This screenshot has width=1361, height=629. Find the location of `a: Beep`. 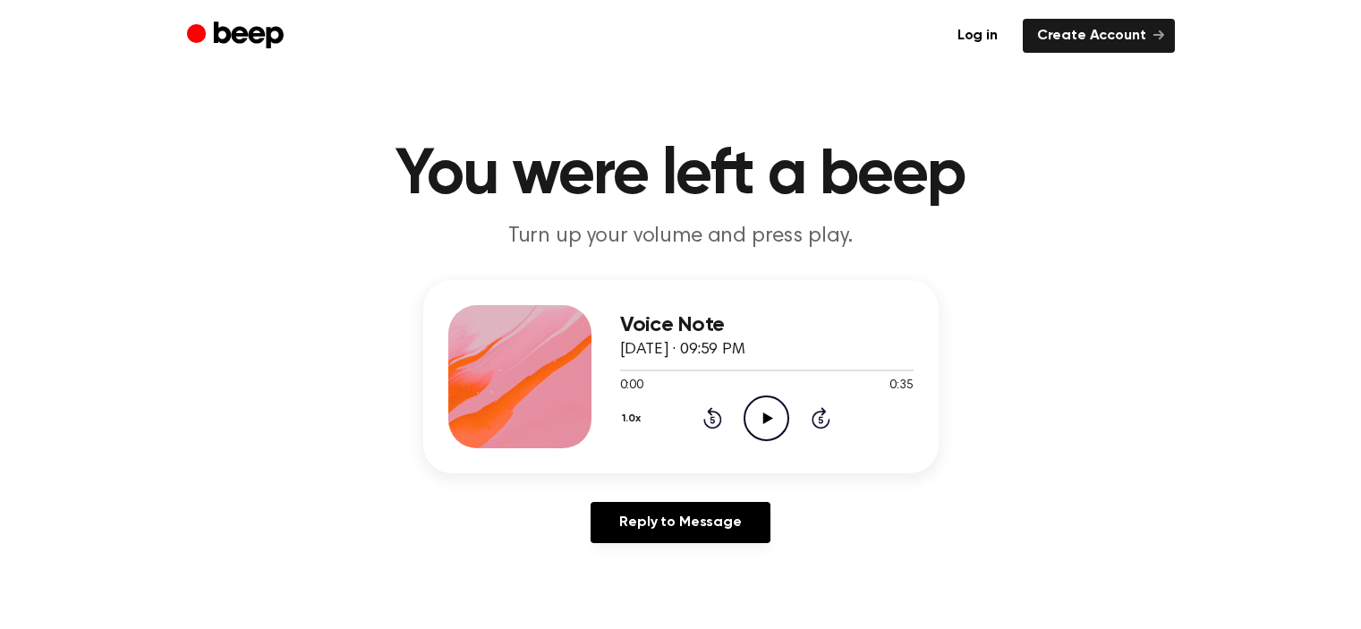

a: Beep is located at coordinates (237, 36).